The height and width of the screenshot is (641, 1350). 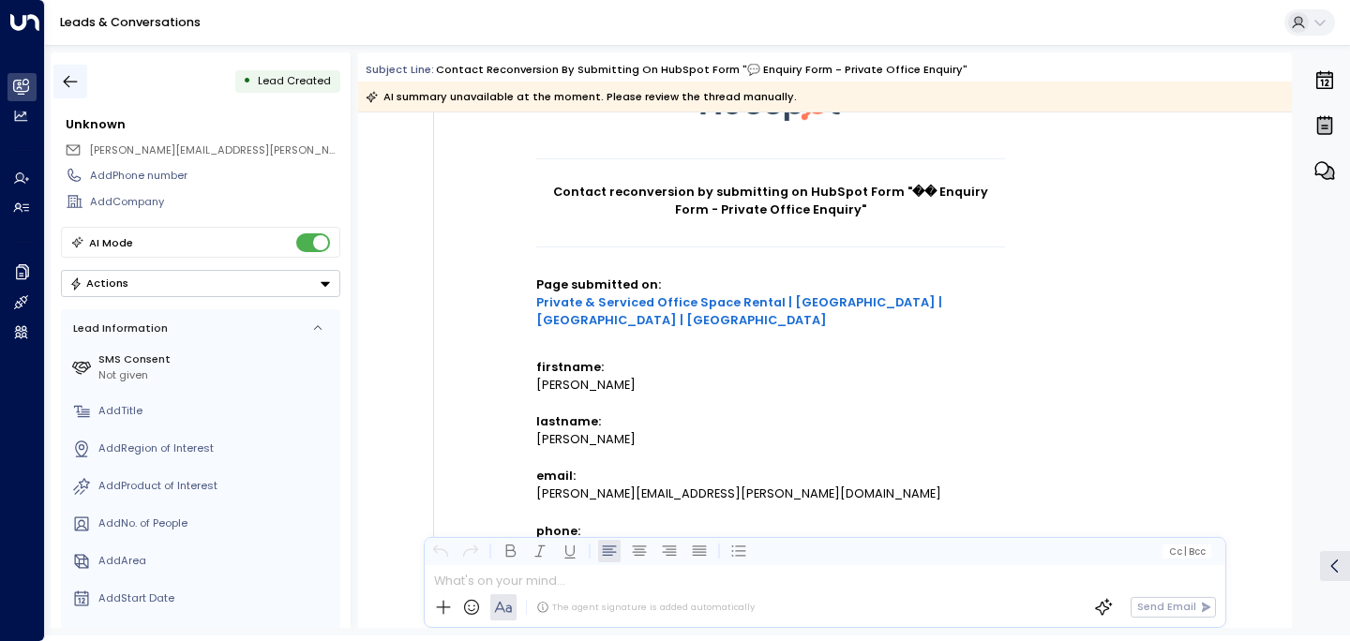 What do you see at coordinates (216, 523) in the screenshot?
I see `div: AddNo. of People` at bounding box center [216, 523].